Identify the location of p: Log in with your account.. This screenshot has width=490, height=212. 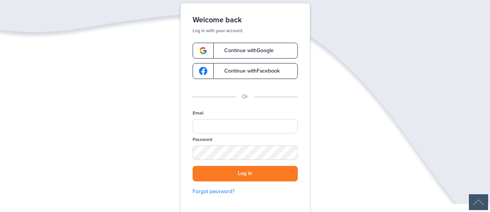
(245, 31).